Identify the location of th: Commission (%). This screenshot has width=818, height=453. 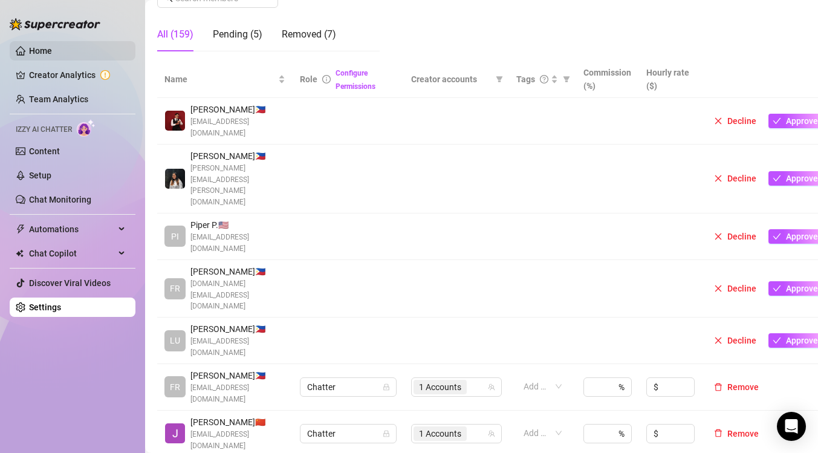
(608, 79).